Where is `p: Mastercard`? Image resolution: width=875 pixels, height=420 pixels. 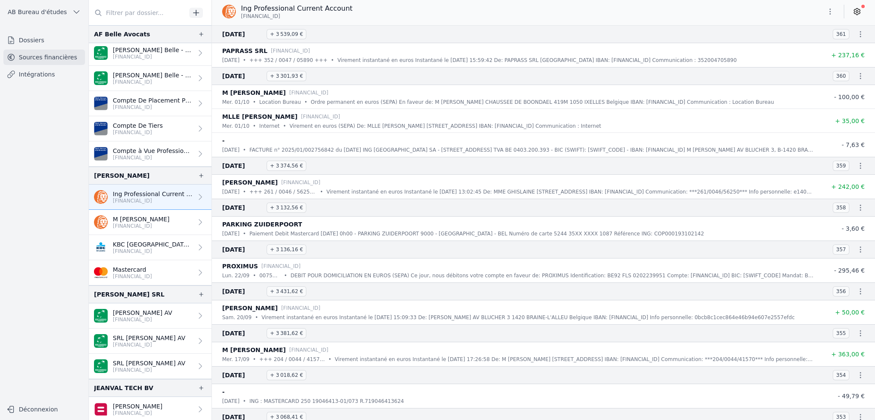
p: Mastercard is located at coordinates (132, 270).